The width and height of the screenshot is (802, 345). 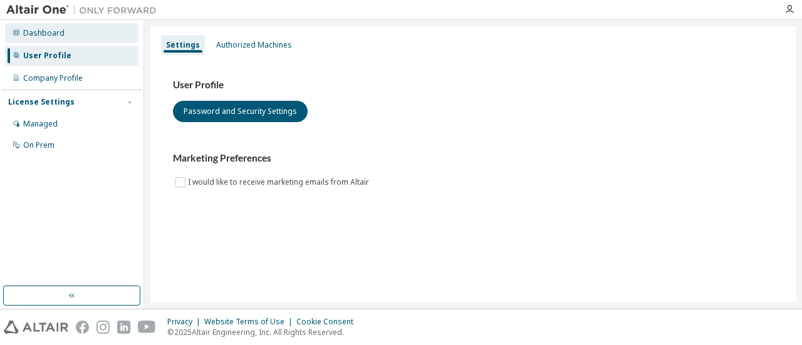 What do you see at coordinates (53, 78) in the screenshot?
I see `div: Company Profile` at bounding box center [53, 78].